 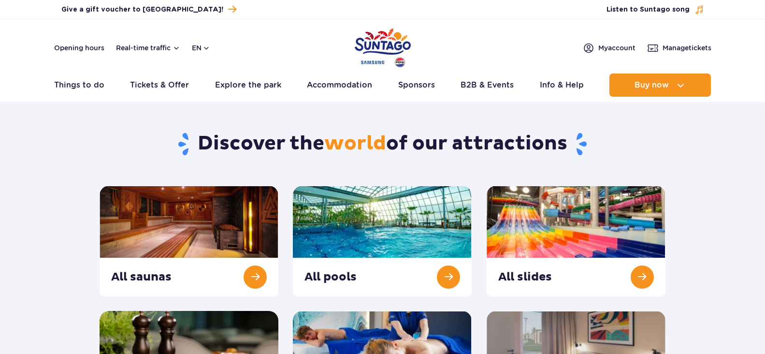 I want to click on a: Explore the park, so click(x=248, y=85).